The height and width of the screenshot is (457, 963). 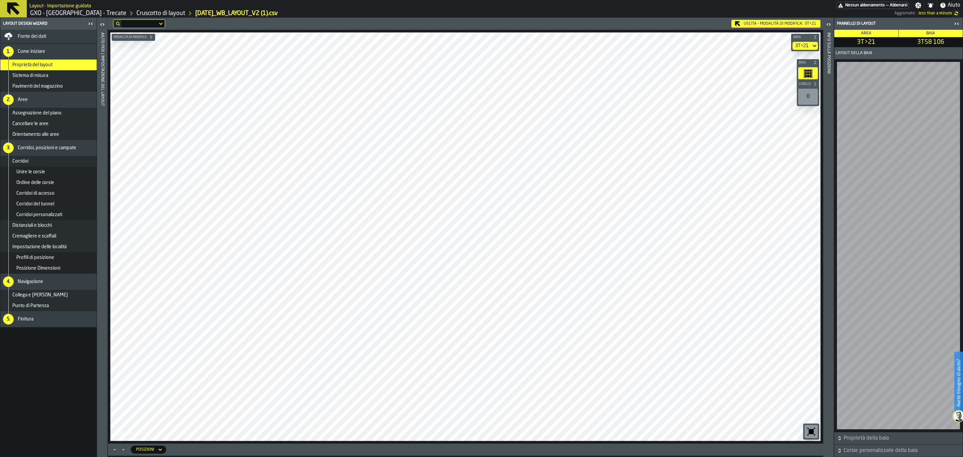 What do you see at coordinates (130, 37) in the screenshot?
I see `span: Modalità di modifica` at bounding box center [130, 37].